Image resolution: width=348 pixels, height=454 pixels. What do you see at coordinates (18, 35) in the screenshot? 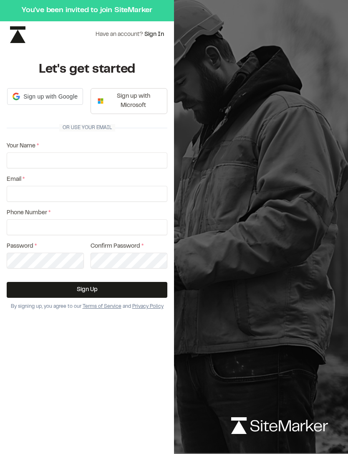
I see `img: icon-black-rebrand.svg` at bounding box center [18, 35].